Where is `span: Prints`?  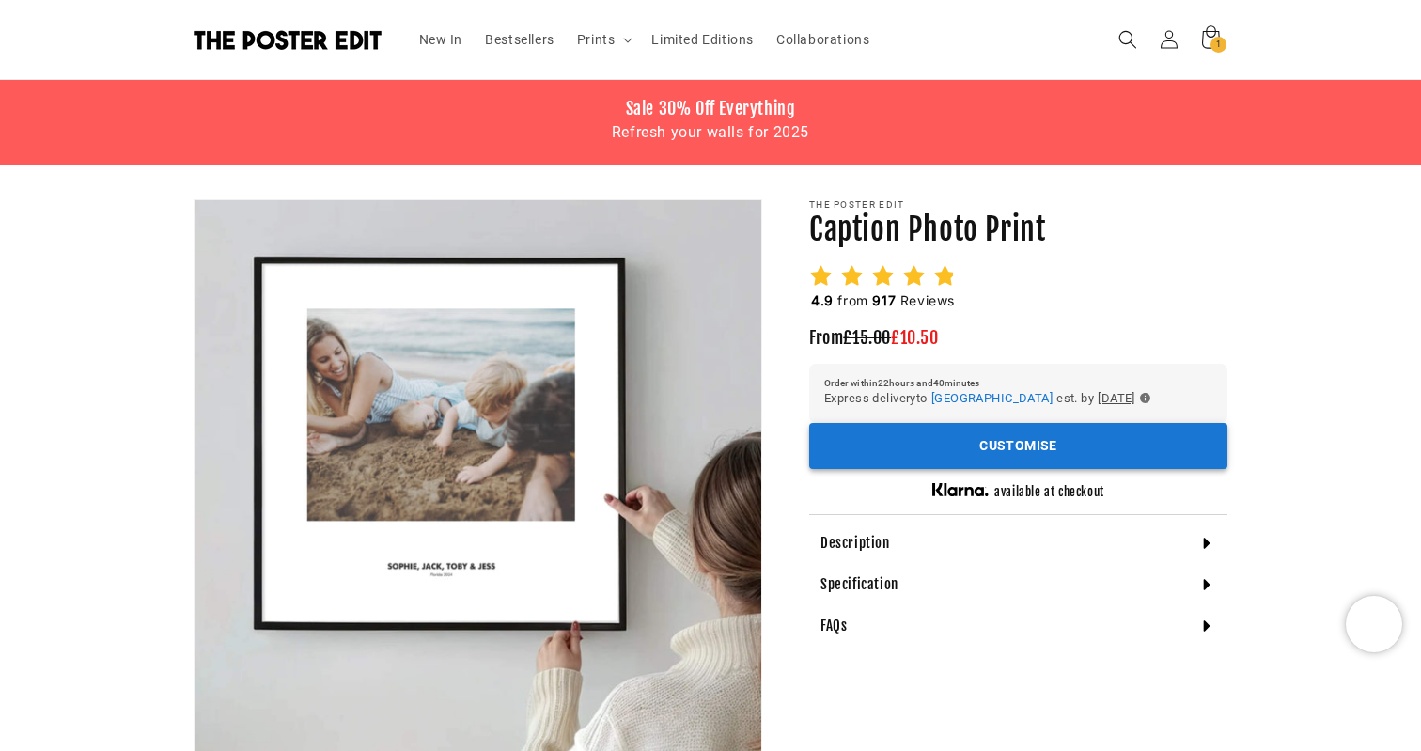 span: Prints is located at coordinates (596, 39).